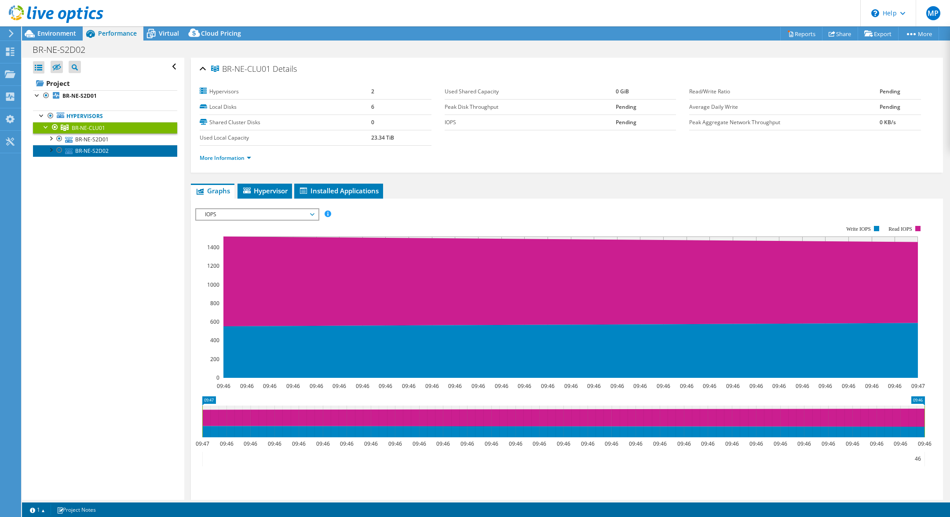 The height and width of the screenshot is (517, 950). What do you see at coordinates (169, 33) in the screenshot?
I see `span: Virtual` at bounding box center [169, 33].